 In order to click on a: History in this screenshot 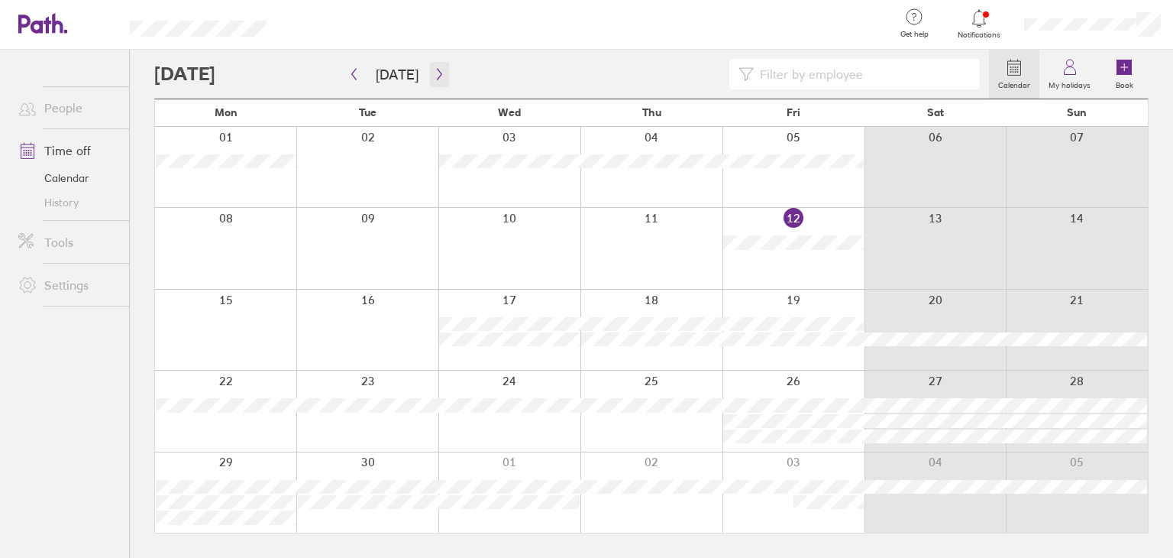, I will do `click(67, 202)`.